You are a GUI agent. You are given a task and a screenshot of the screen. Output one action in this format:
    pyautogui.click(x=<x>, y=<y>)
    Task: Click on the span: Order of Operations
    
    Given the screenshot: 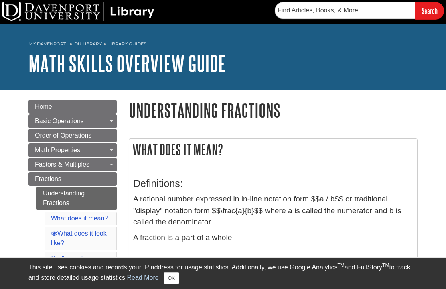 What is the action you would take?
    pyautogui.click(x=63, y=135)
    